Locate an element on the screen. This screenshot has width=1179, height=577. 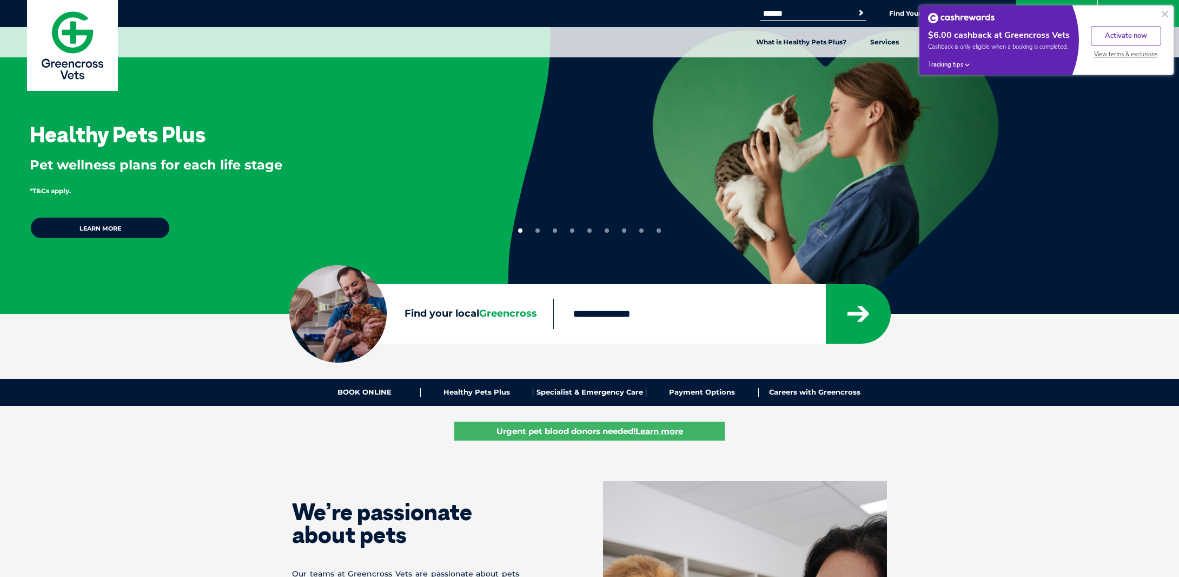
a: Careers with Greencross is located at coordinates (815, 392).